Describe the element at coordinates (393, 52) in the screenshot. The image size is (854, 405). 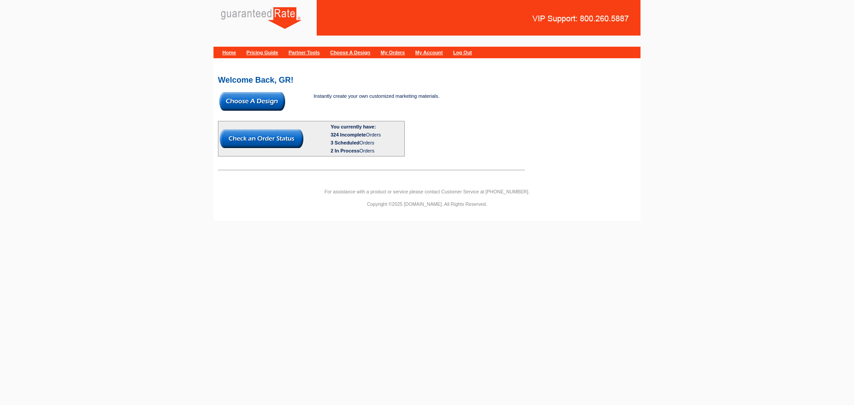
I see `a: My Orders` at that location.